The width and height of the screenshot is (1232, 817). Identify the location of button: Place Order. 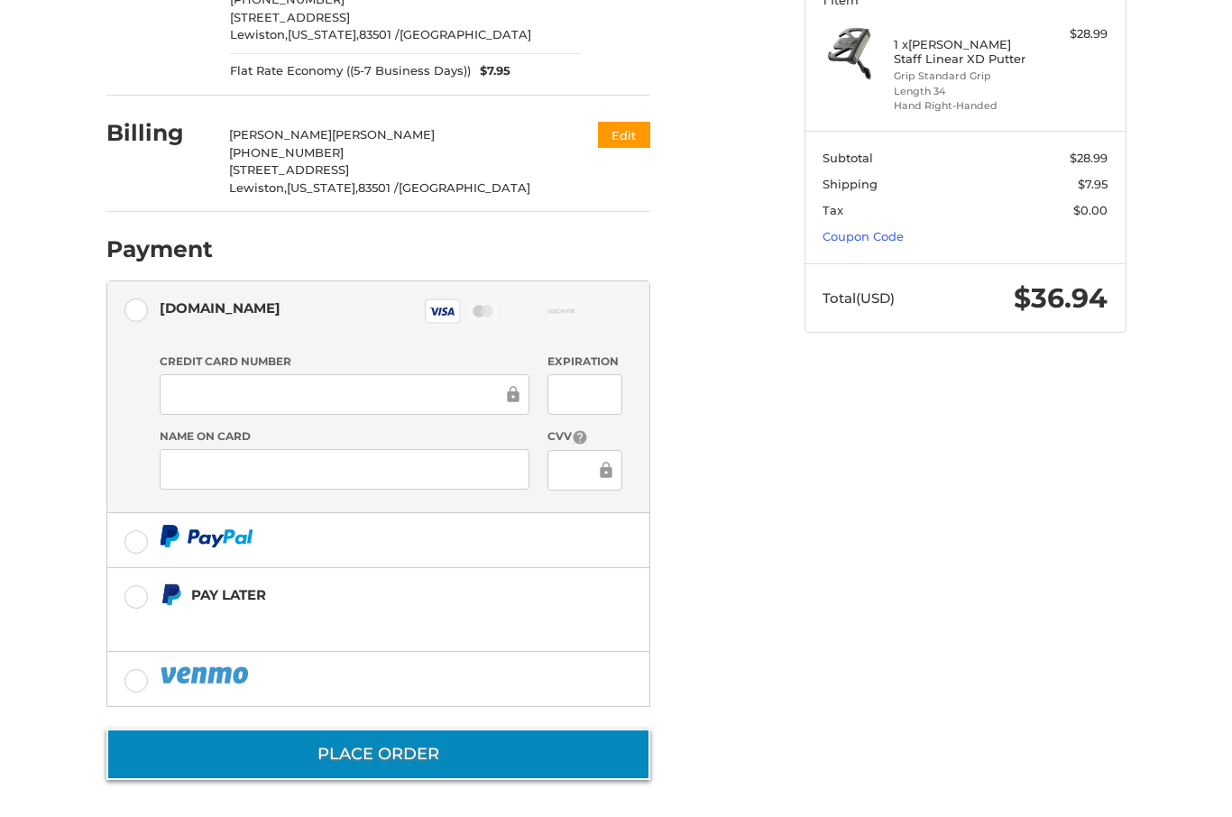
(378, 754).